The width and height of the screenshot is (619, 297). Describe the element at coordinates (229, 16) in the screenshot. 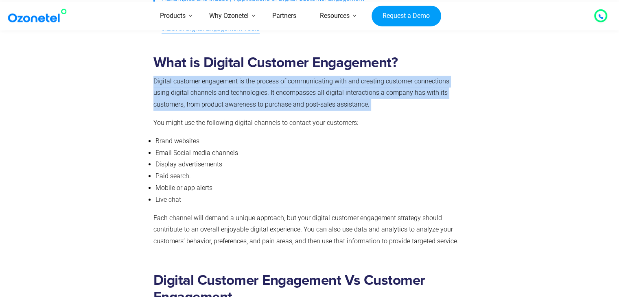

I see `a: Why Ozonetel` at that location.